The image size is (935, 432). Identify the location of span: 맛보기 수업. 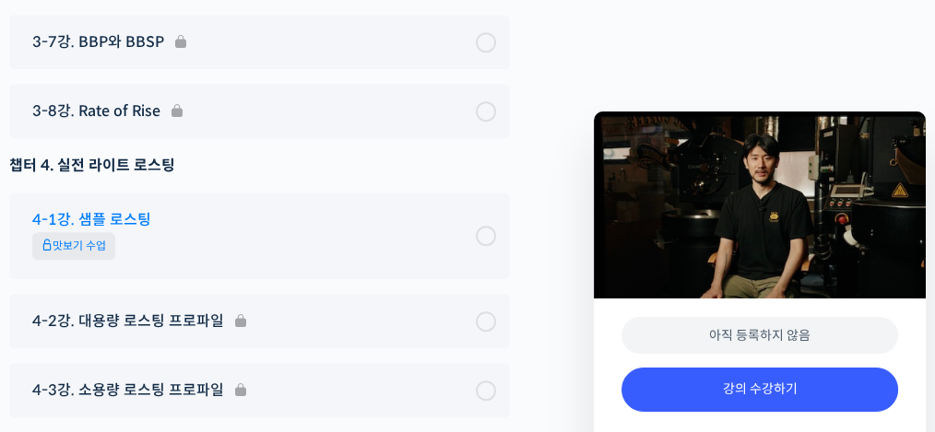
(74, 246).